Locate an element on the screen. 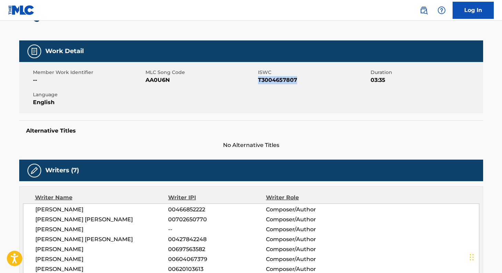 This screenshot has height=273, width=502. img: help is located at coordinates (441, 10).